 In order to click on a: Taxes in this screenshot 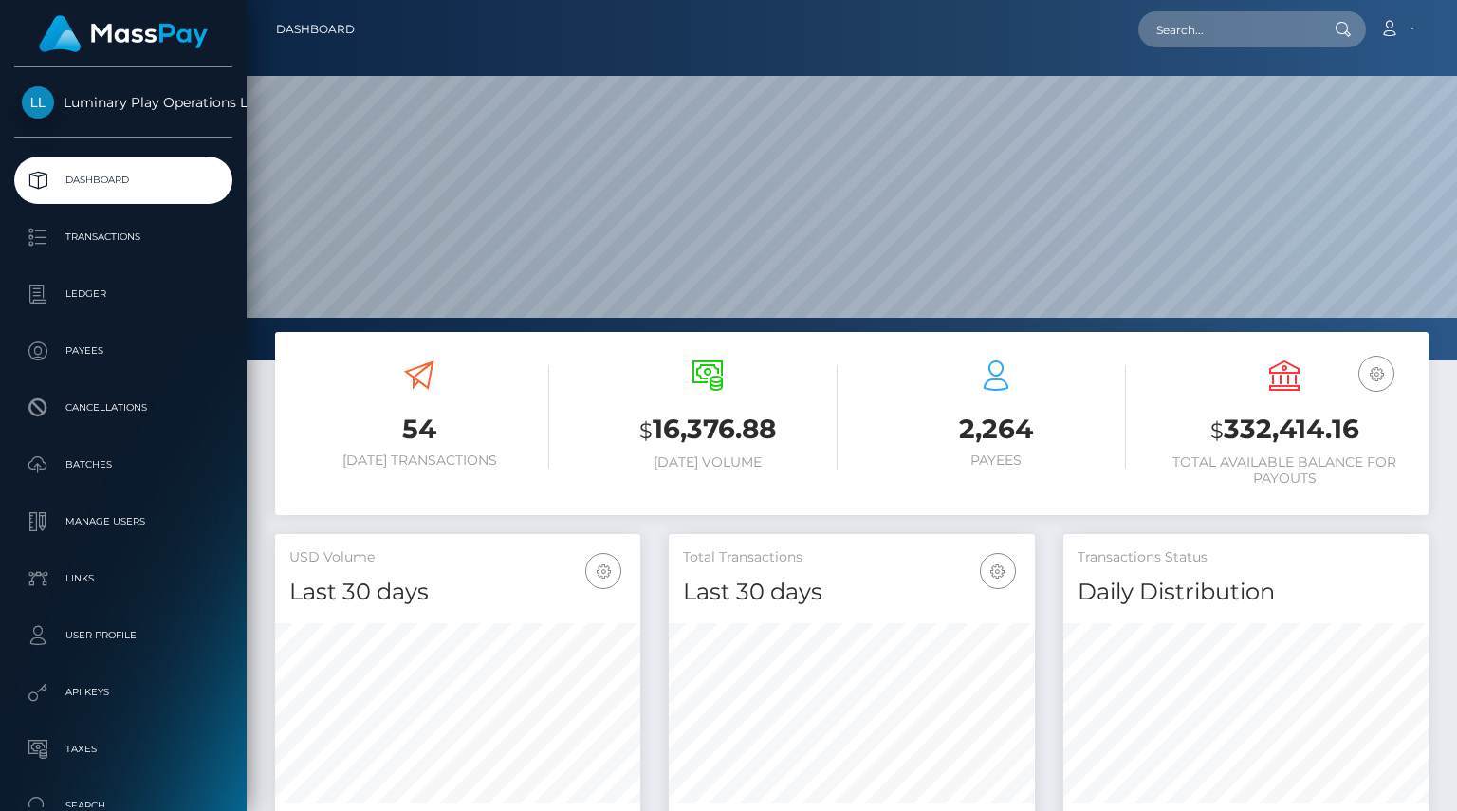, I will do `click(123, 749)`.